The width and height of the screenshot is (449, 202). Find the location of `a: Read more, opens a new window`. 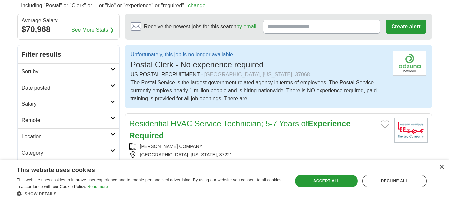

a: Read more, opens a new window is located at coordinates (98, 186).